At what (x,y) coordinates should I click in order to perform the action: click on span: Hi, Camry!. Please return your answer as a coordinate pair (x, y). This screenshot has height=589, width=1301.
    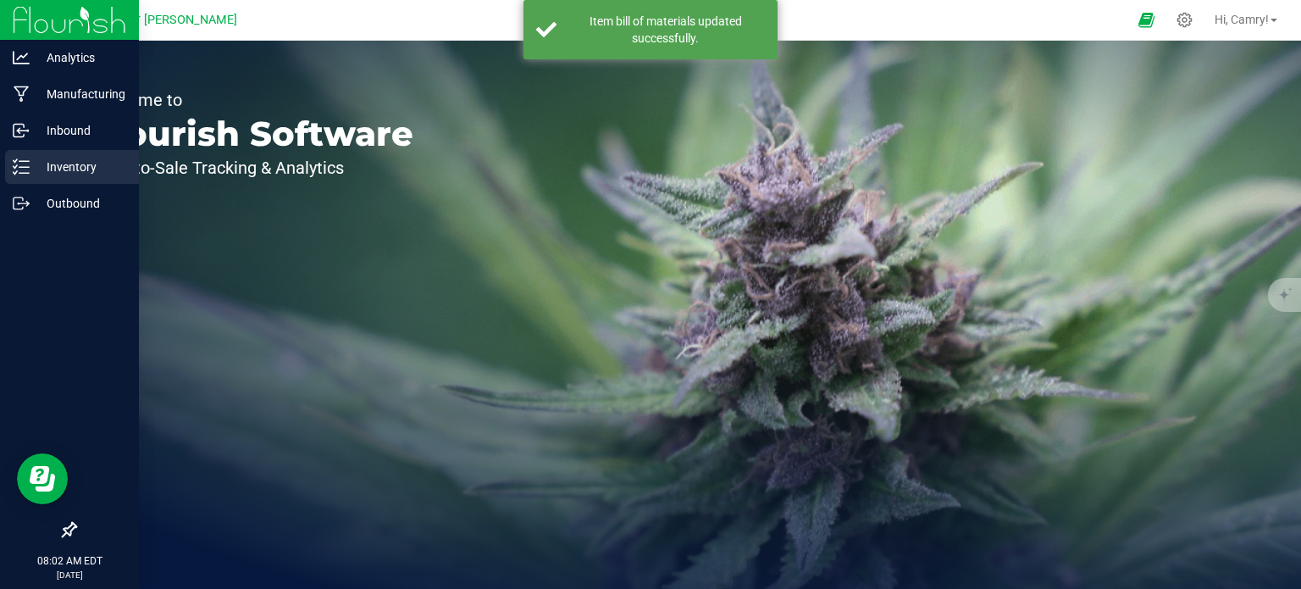
    Looking at the image, I should click on (1242, 19).